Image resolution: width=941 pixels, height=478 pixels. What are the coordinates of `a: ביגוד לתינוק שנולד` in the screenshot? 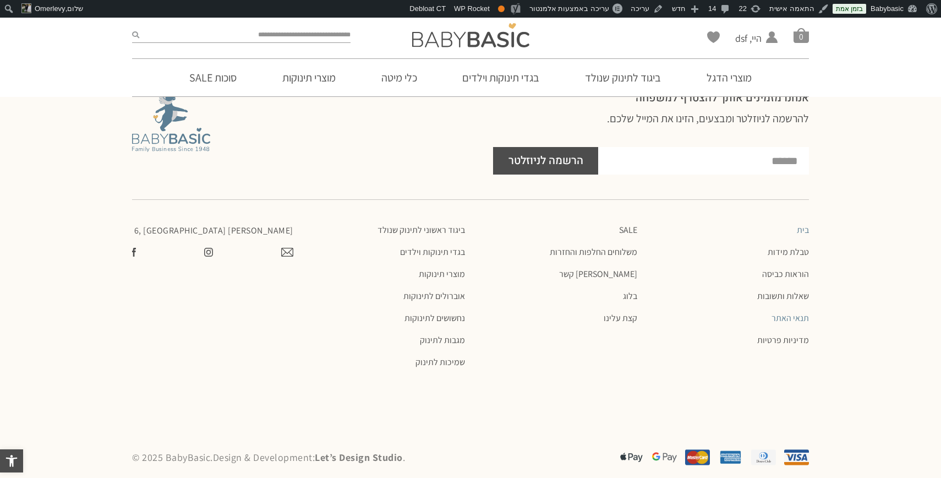 It's located at (623, 78).